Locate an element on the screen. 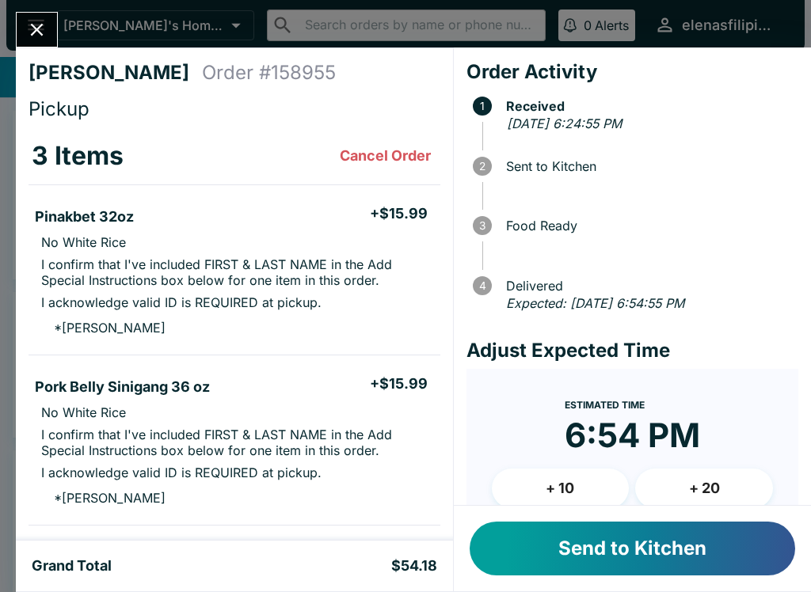  span: Delivered is located at coordinates (648, 286).